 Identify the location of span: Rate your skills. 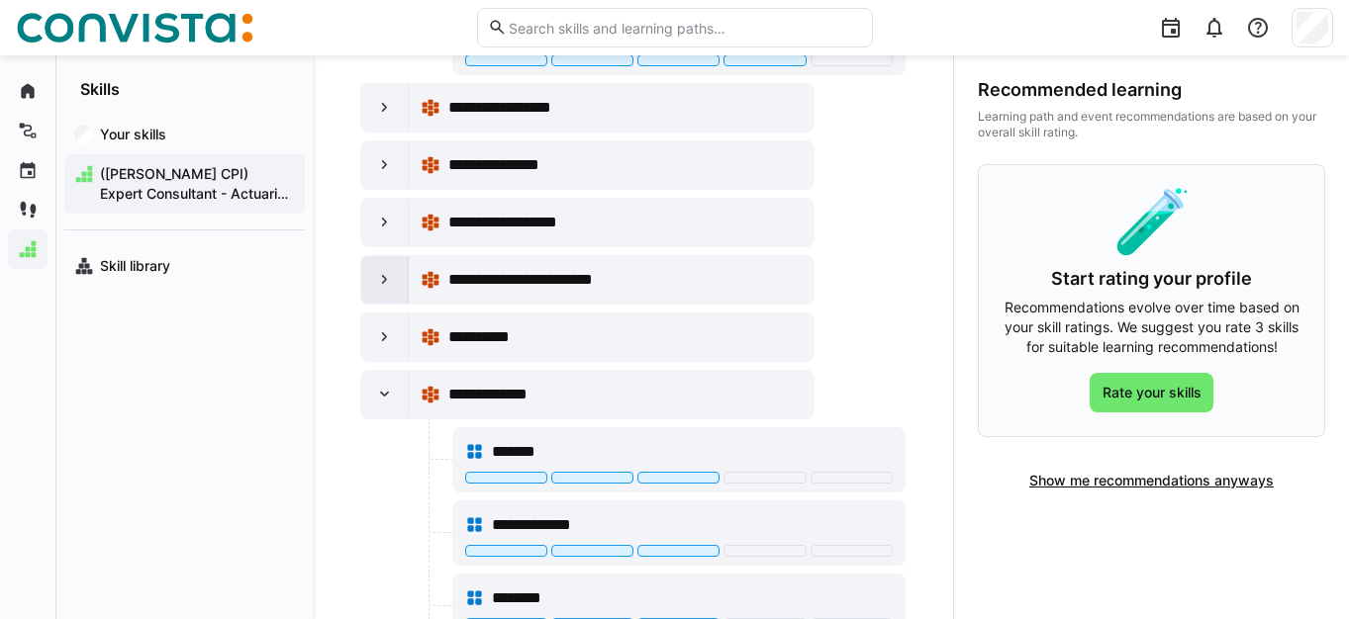
(1152, 393).